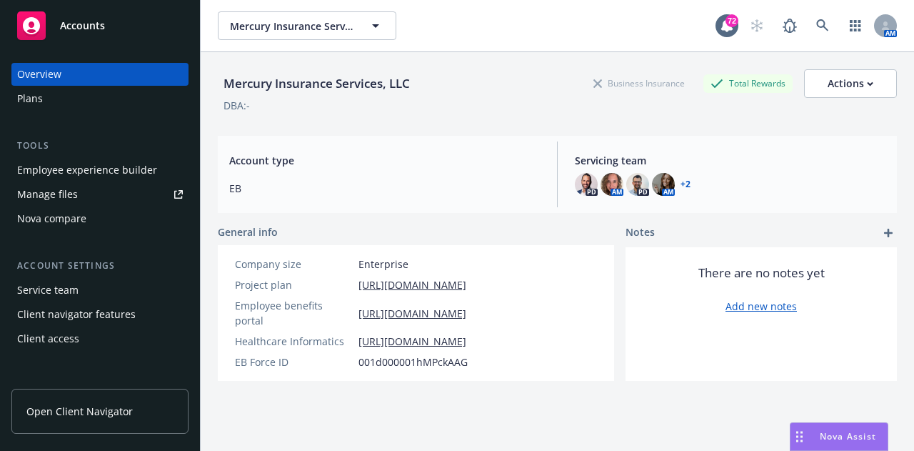  I want to click on div: Manage files, so click(47, 194).